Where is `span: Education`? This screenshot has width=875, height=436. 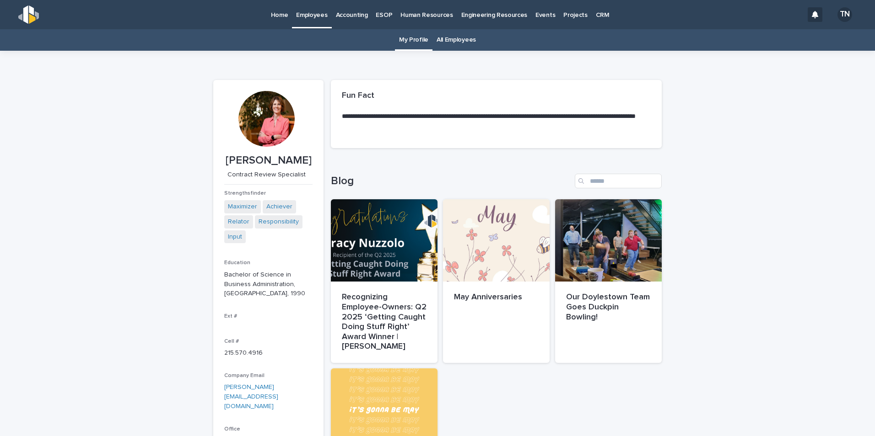
span: Education is located at coordinates (237, 263).